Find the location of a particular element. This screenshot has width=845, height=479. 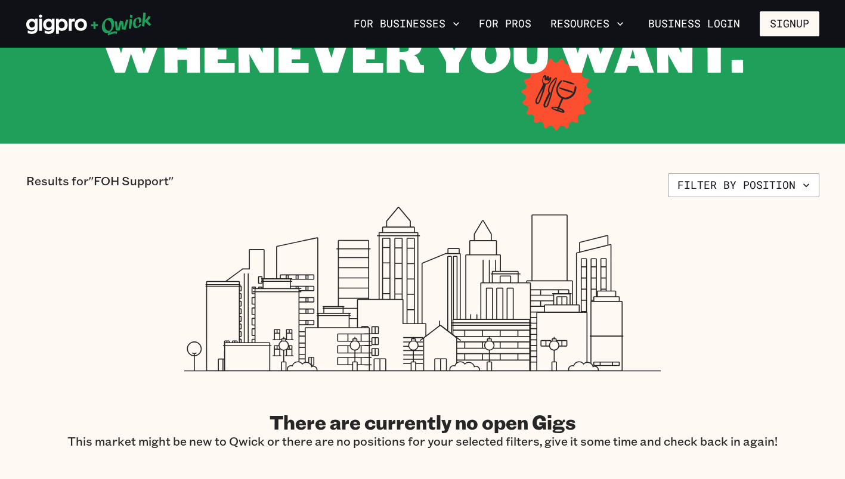

button: Resources is located at coordinates (586, 24).